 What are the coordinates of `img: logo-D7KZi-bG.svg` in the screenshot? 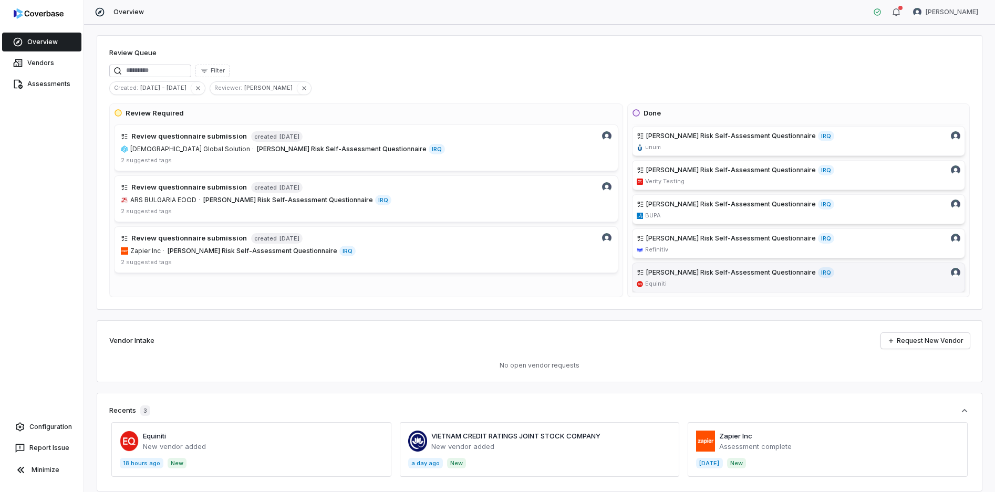 It's located at (38, 14).